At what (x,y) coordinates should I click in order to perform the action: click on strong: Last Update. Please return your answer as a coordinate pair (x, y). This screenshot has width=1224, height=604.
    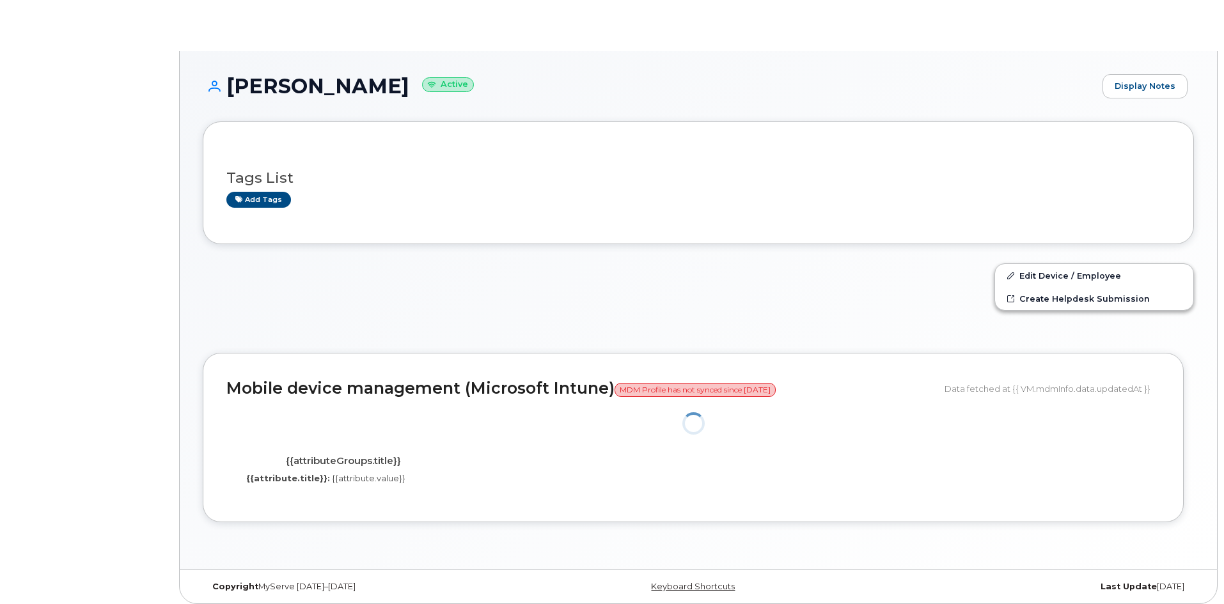
    Looking at the image, I should click on (1129, 586).